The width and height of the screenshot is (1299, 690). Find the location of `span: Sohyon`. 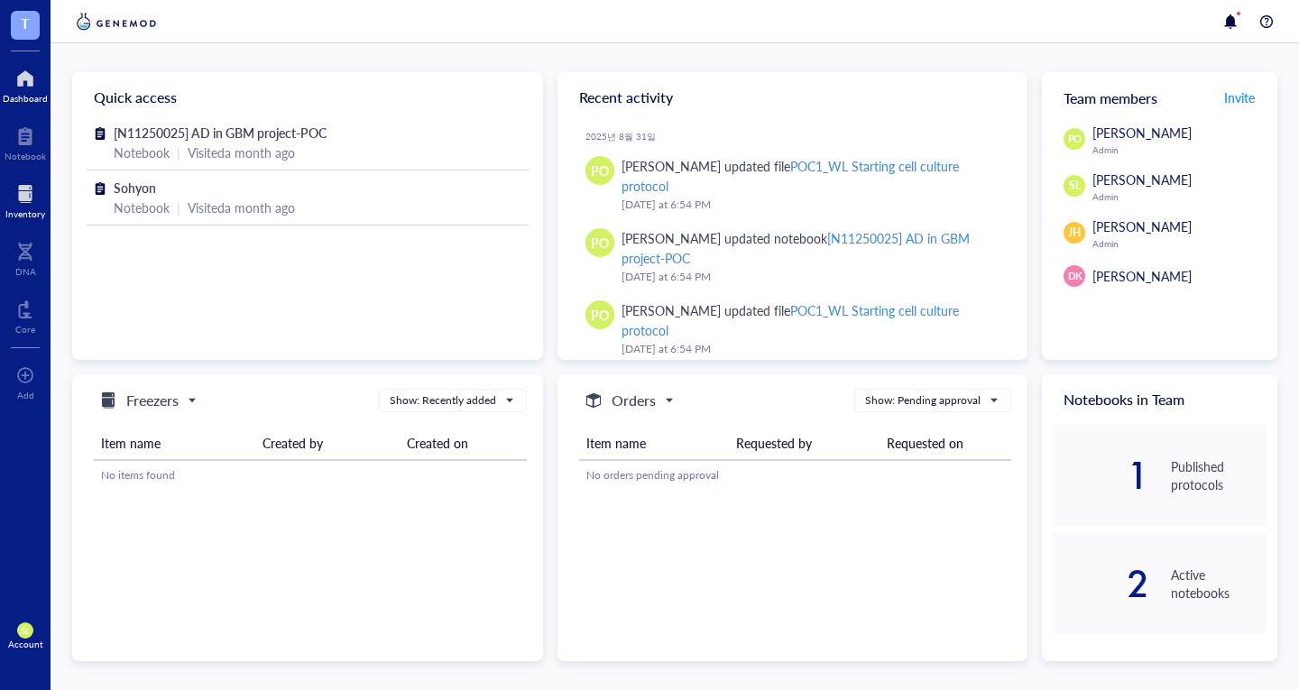

span: Sohyon is located at coordinates (134, 188).